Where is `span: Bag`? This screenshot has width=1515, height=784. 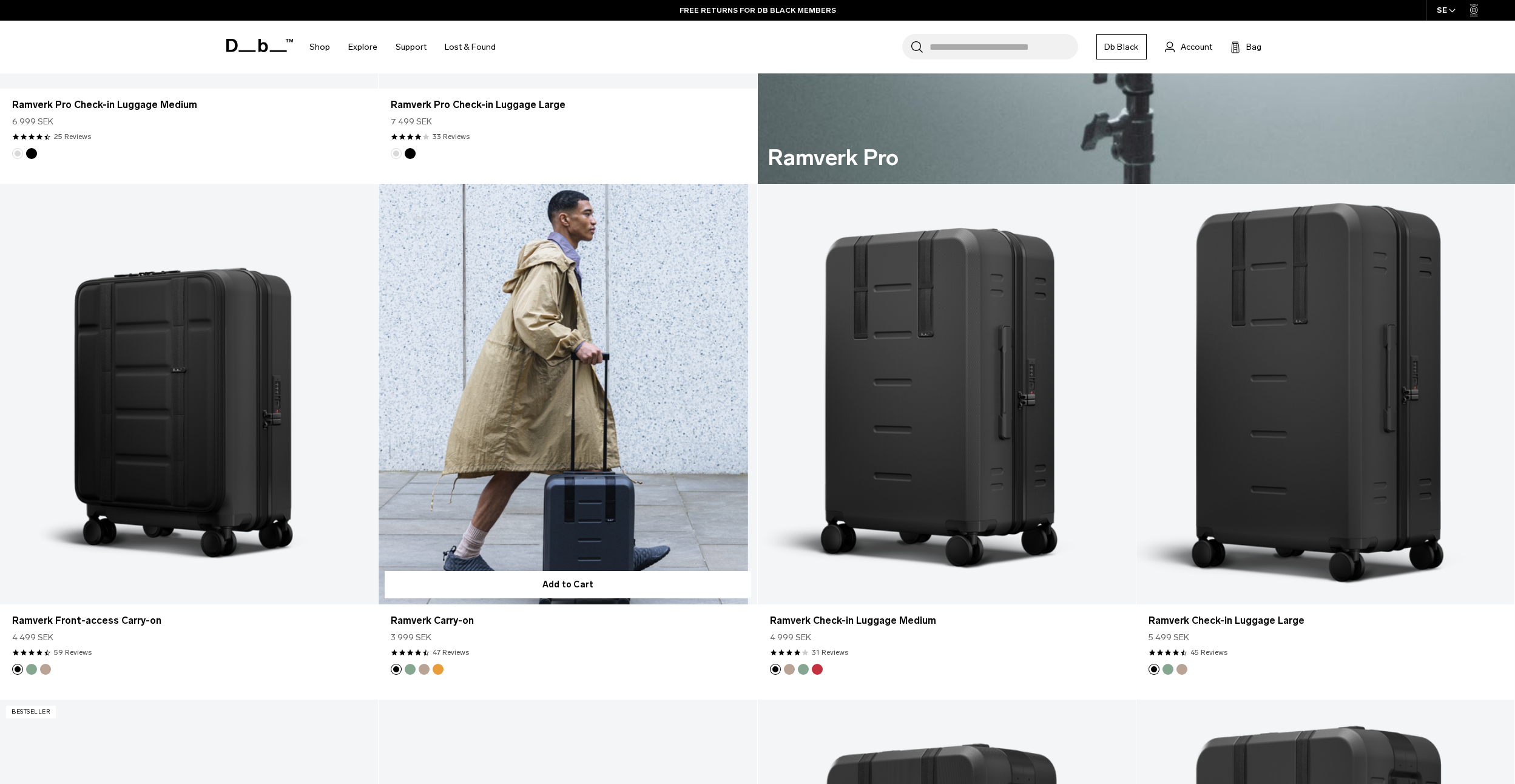 span: Bag is located at coordinates (1254, 47).